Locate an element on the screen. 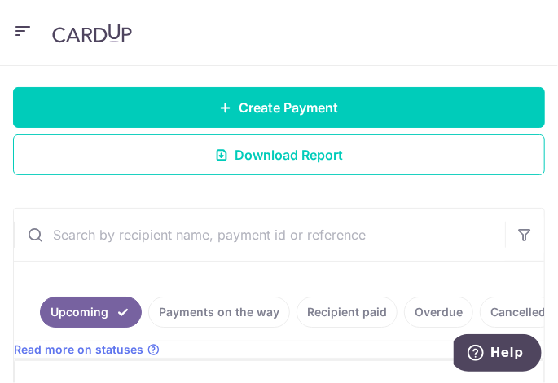 The image size is (558, 383). img: CardUp is located at coordinates (92, 33).